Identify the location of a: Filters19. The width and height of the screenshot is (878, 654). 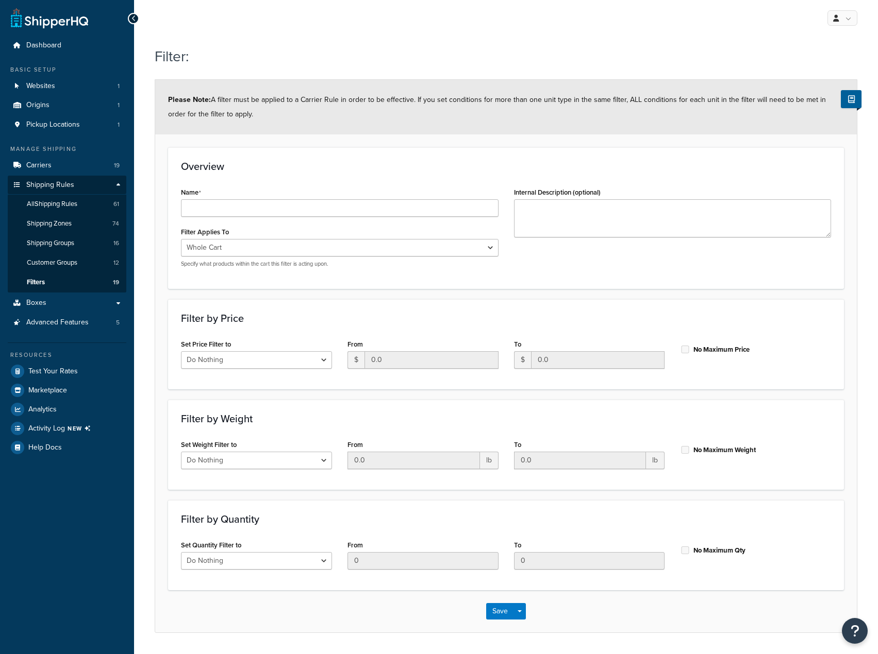
(67, 282).